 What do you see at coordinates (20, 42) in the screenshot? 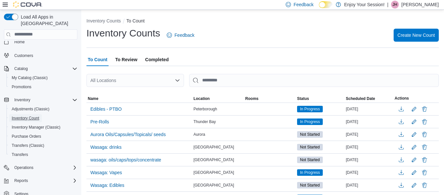
I see `span: Home` at bounding box center [20, 42].